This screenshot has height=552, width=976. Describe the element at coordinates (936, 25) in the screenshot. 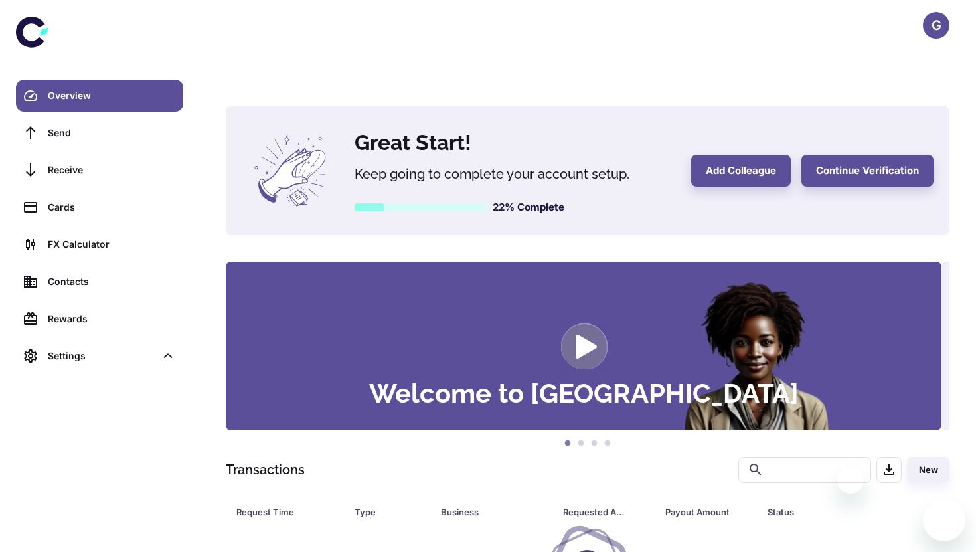

I see `div: G` at that location.